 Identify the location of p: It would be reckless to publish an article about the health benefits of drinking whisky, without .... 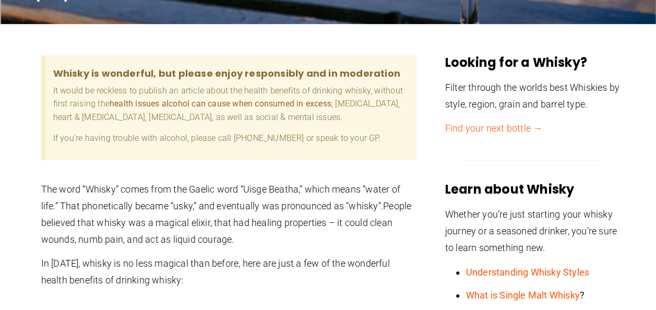
(231, 104).